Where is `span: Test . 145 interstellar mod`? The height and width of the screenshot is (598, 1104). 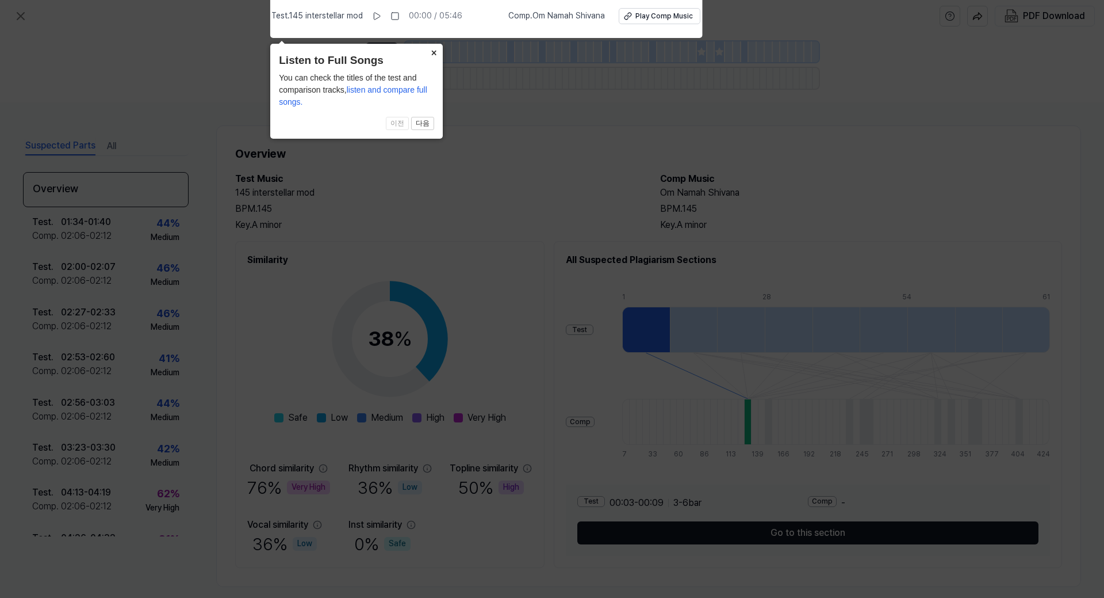 span: Test . 145 interstellar mod is located at coordinates (317, 16).